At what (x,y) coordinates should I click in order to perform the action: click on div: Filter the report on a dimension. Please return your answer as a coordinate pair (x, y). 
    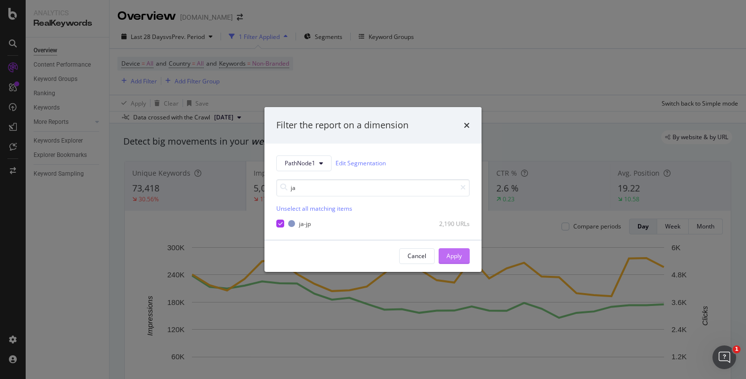
    Looking at the image, I should click on (343, 125).